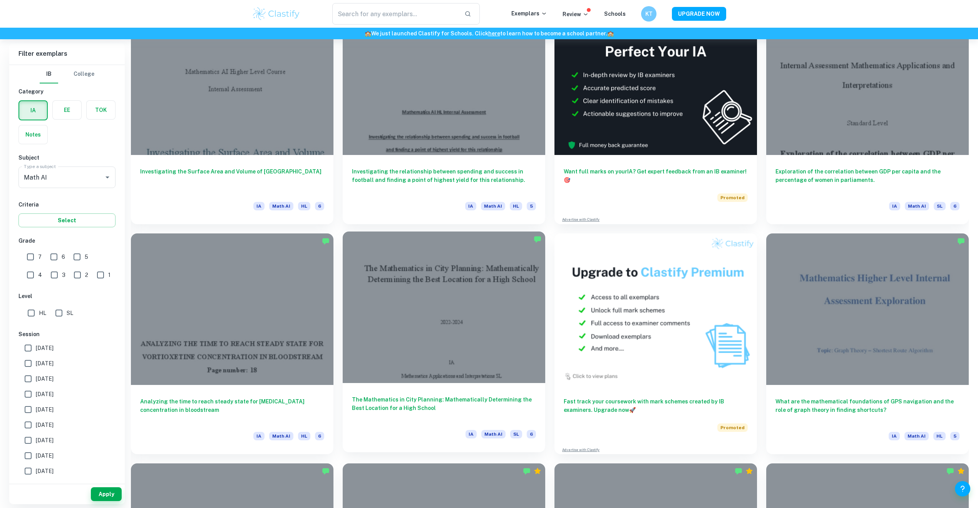  I want to click on h6: Exploration of the correlation between GDP per capita and the percentage of women in parliaments., so click(867, 180).